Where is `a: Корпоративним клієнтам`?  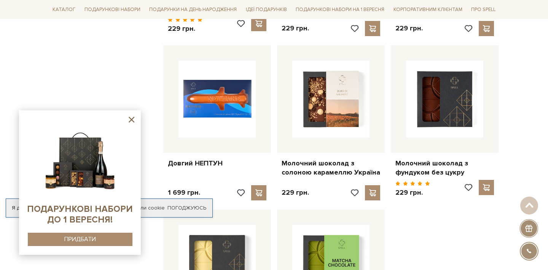
a: Корпоративним клієнтам is located at coordinates (428, 10).